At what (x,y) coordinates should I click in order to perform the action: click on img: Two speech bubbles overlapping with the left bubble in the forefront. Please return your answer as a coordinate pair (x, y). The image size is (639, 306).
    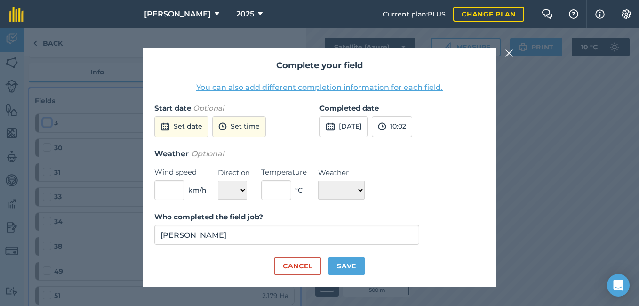
    Looking at the image, I should click on (547, 14).